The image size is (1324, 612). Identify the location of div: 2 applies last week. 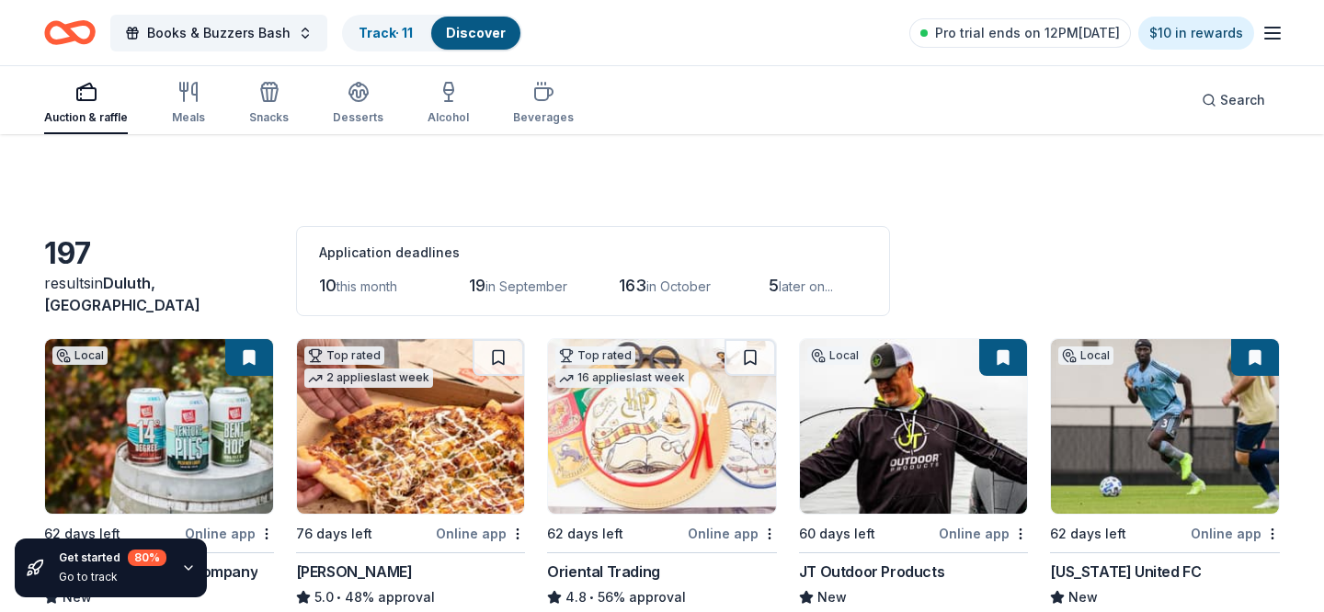
(369, 378).